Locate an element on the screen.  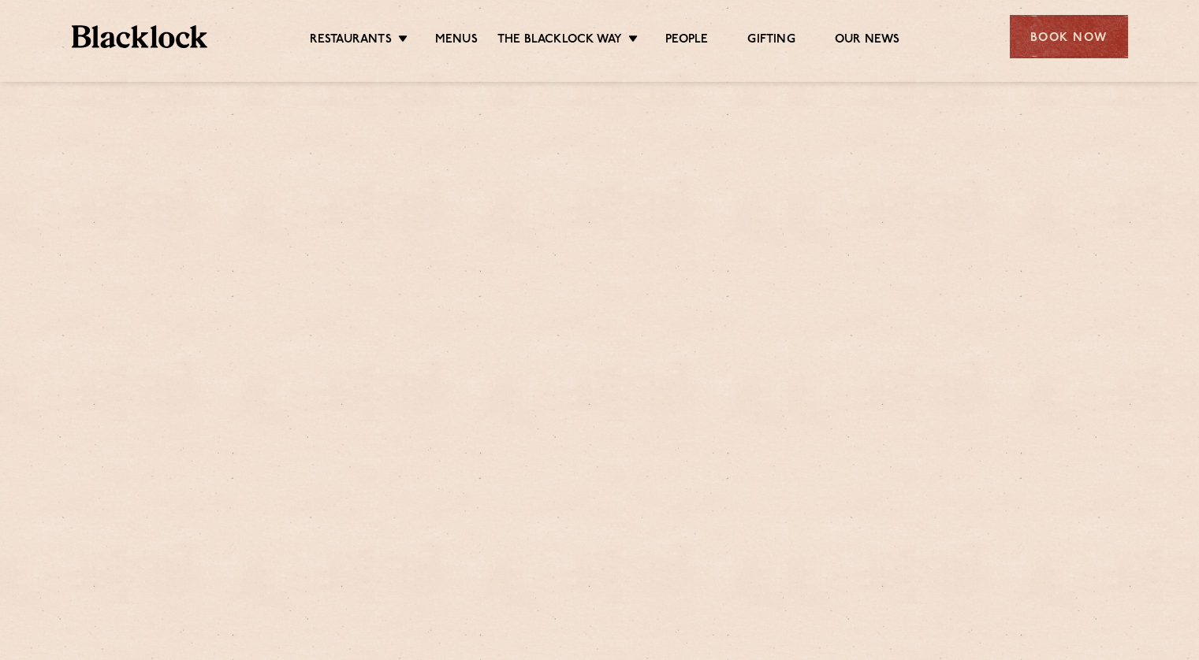
a: Our News is located at coordinates (867, 41).